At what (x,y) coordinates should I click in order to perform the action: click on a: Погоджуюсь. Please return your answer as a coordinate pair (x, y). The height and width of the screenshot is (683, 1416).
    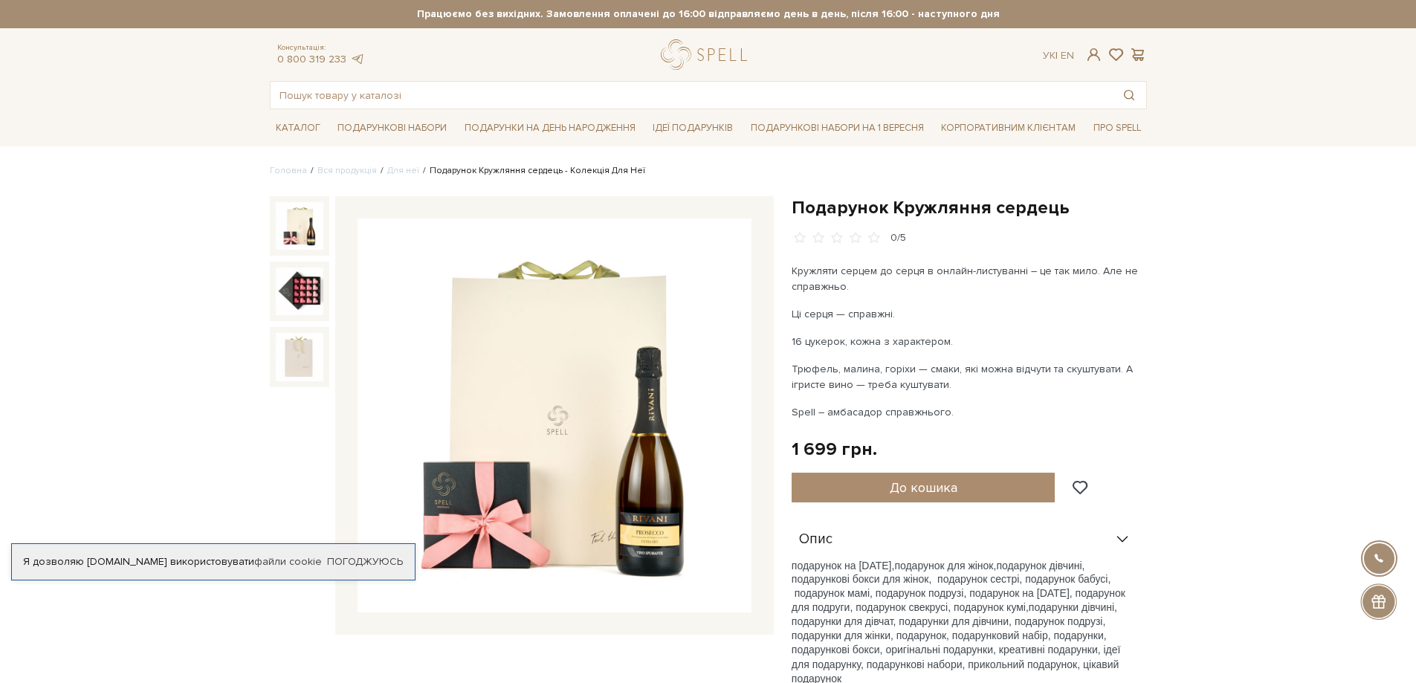
    Looking at the image, I should click on (365, 562).